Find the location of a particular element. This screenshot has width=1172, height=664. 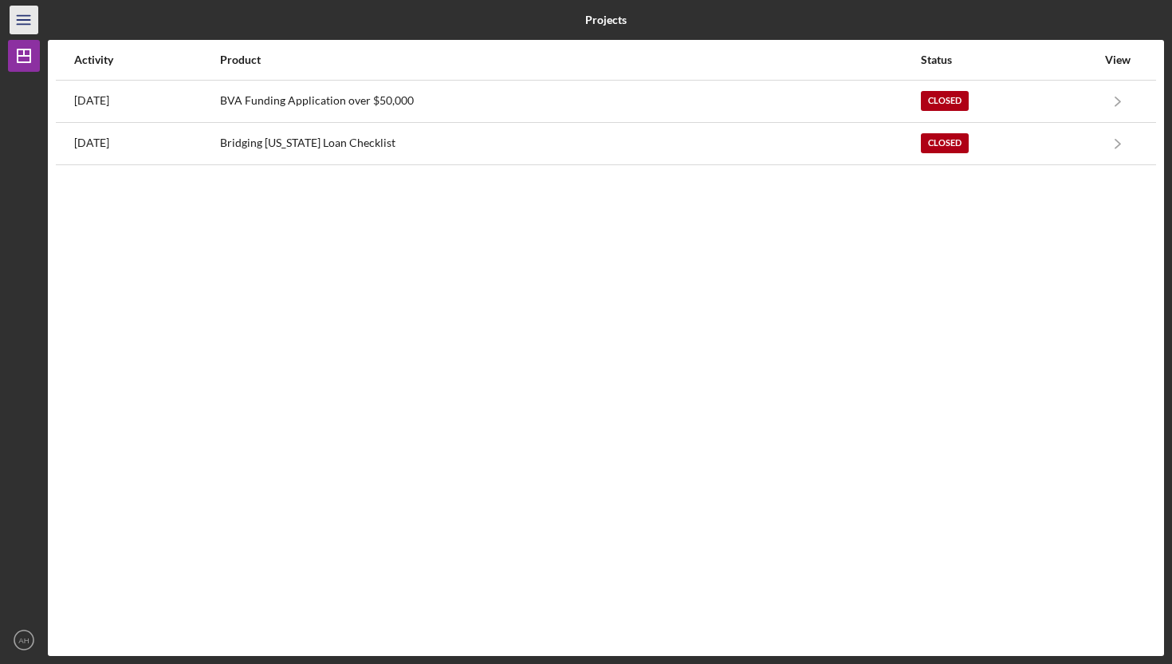

div: Product is located at coordinates (569, 60).